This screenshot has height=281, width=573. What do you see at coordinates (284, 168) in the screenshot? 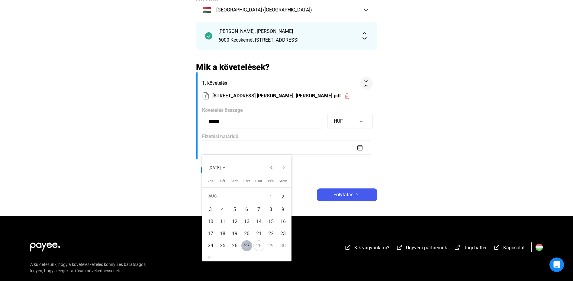
I see `button: Jövő hónapban` at bounding box center [284, 168].